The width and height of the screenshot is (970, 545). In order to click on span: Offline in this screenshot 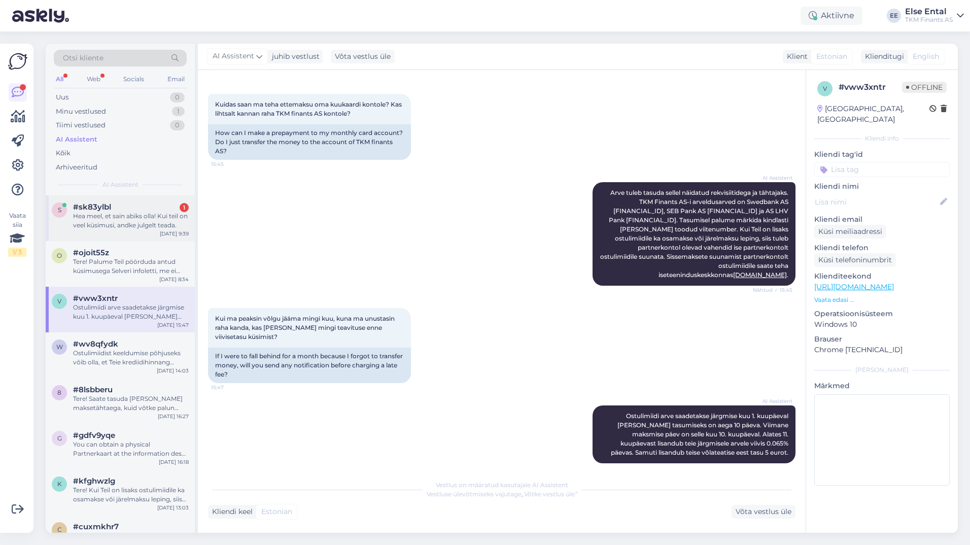, I will do `click(924, 87)`.